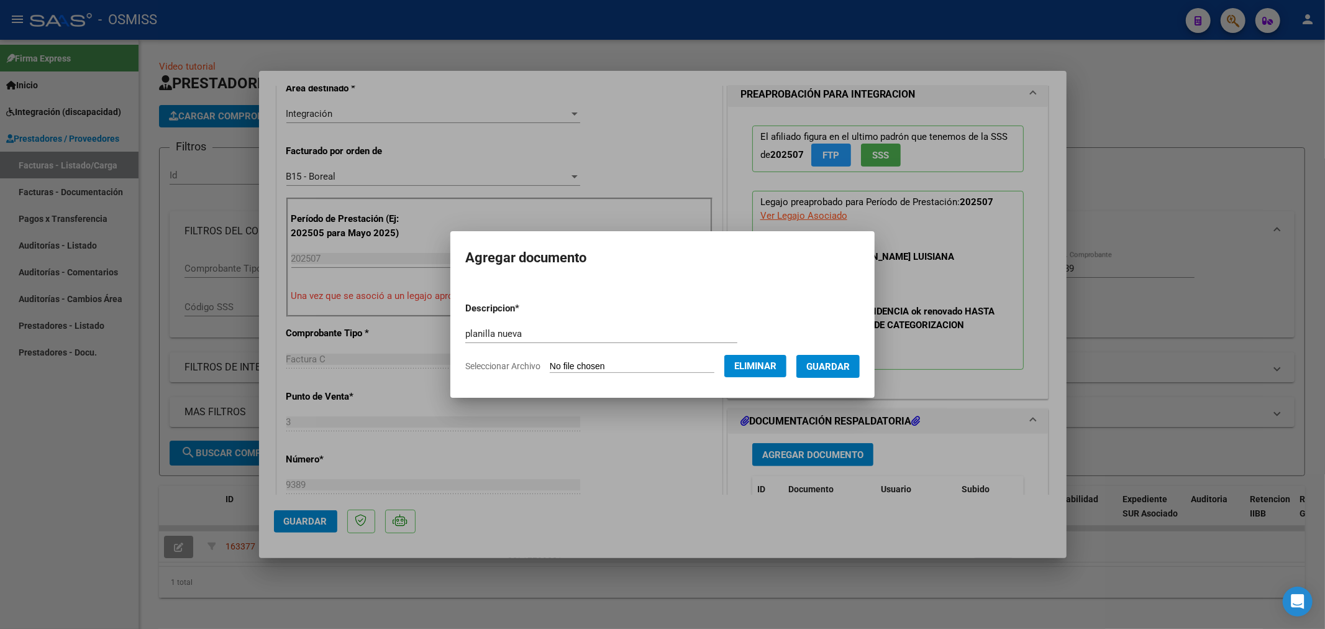 Image resolution: width=1325 pixels, height=629 pixels. What do you see at coordinates (755, 366) in the screenshot?
I see `span: Eliminar` at bounding box center [755, 366].